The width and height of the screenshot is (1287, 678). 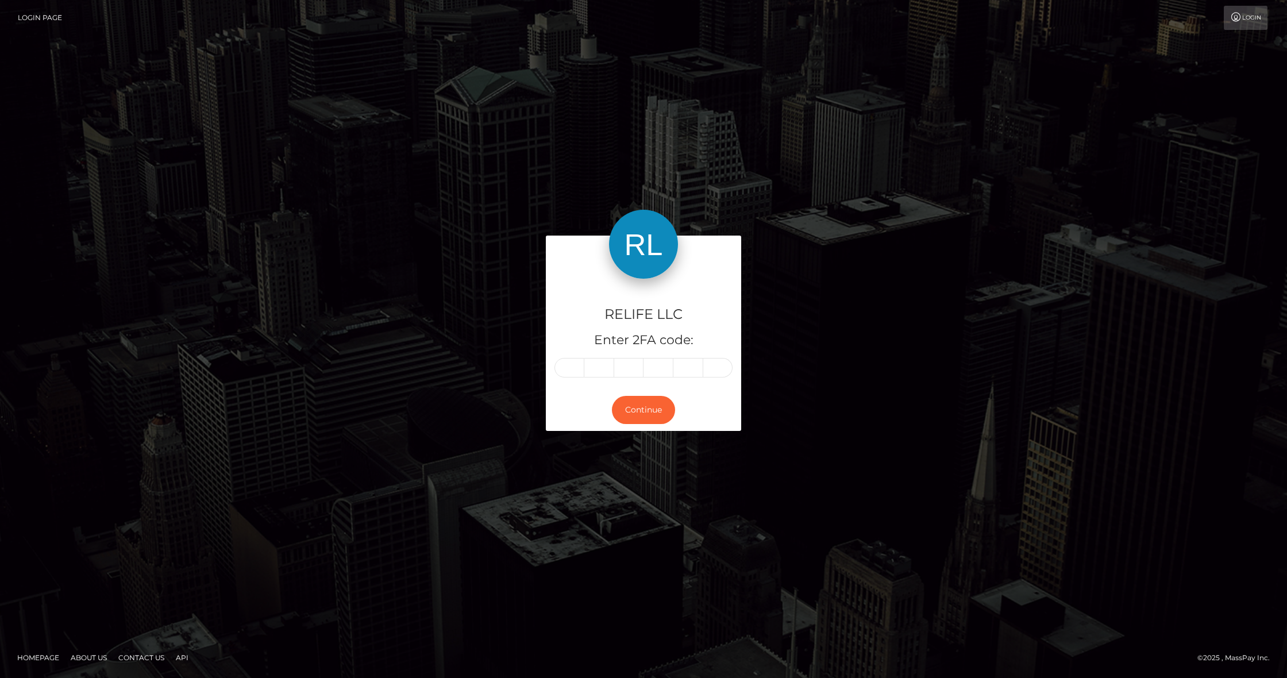 I want to click on a: Contact Us, so click(x=141, y=658).